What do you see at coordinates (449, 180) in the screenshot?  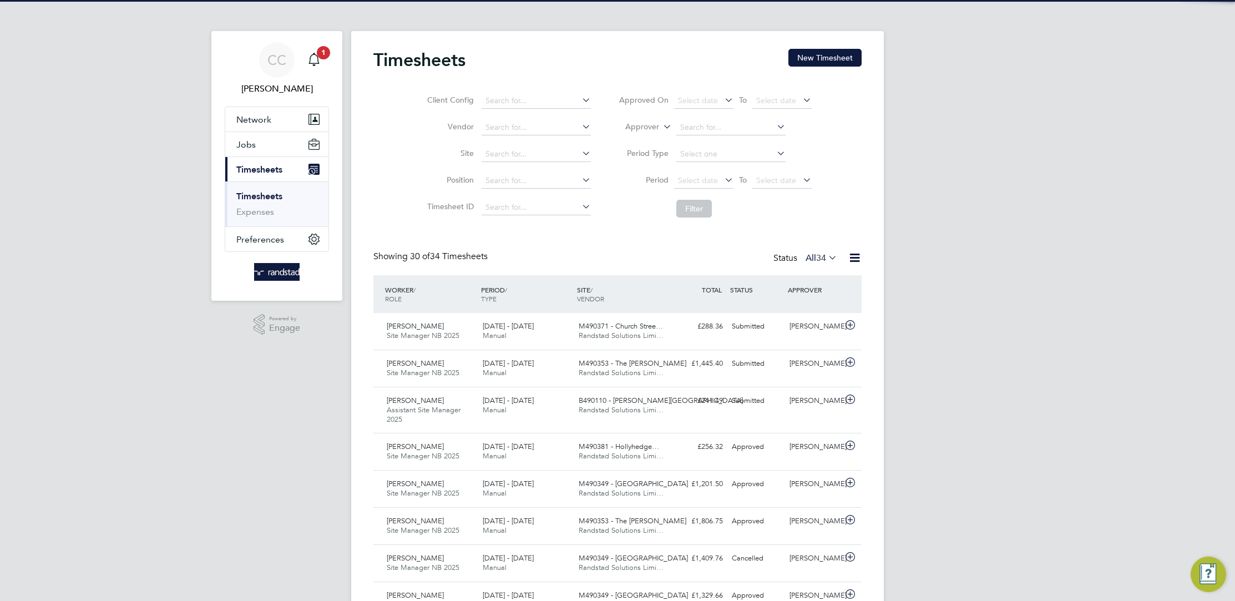 I see `label: Position` at bounding box center [449, 180].